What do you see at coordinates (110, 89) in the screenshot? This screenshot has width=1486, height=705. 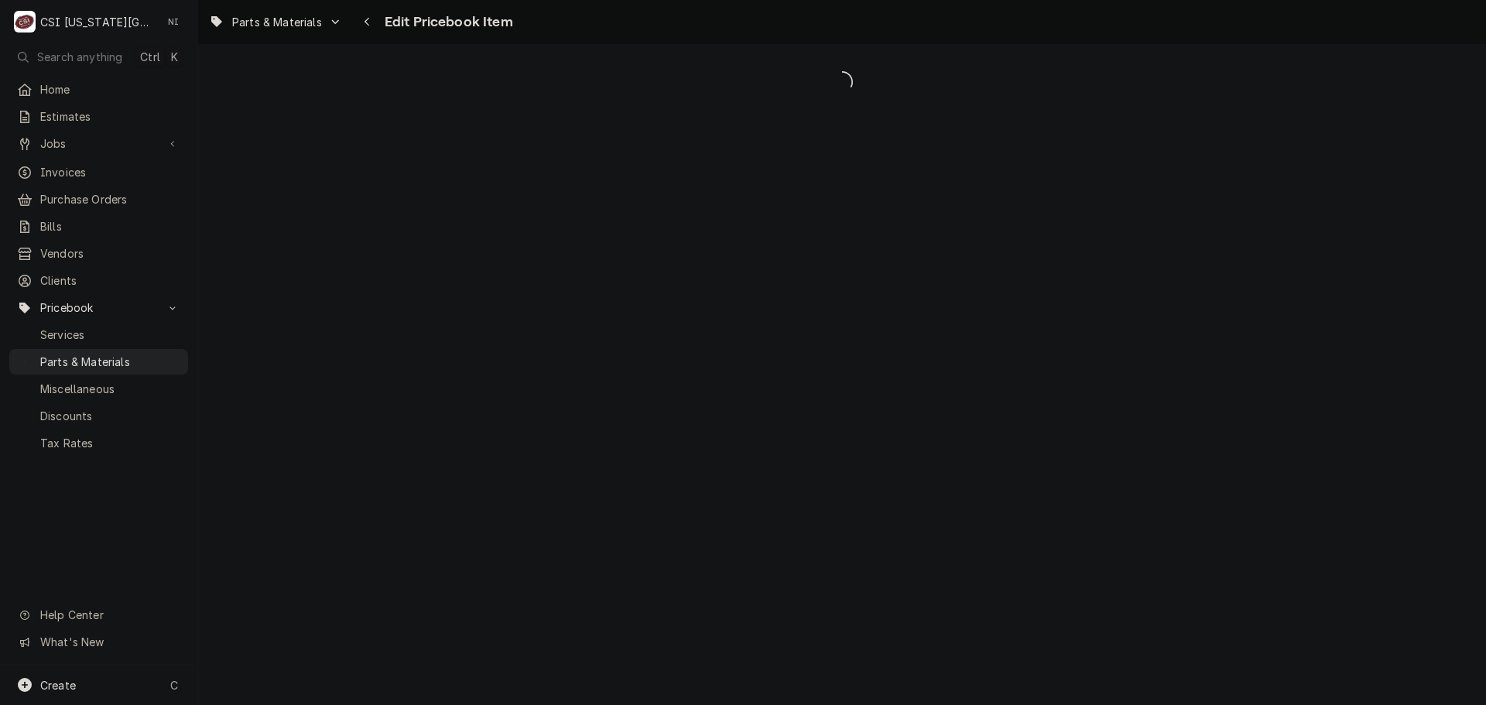 I see `span: Home` at bounding box center [110, 89].